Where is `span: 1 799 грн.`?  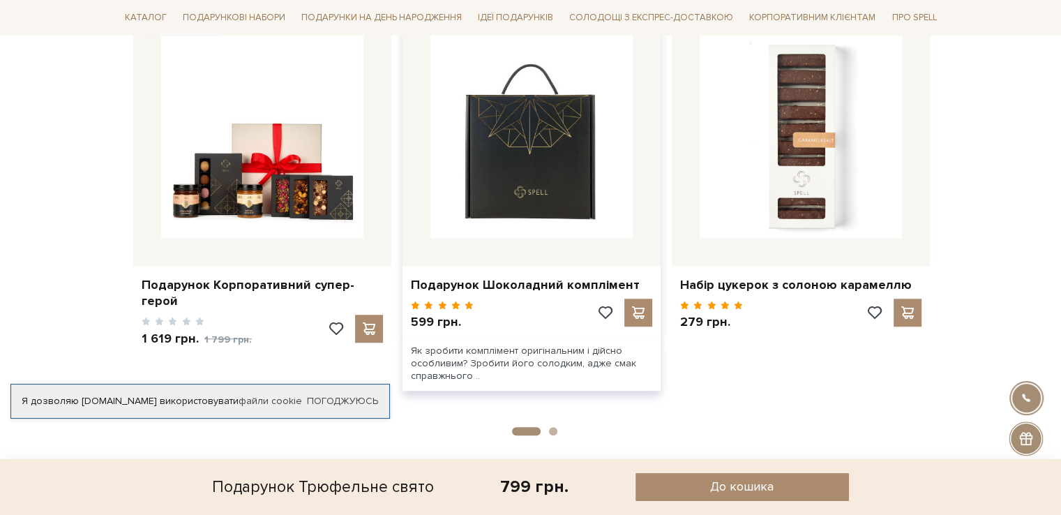
span: 1 799 грн. is located at coordinates (228, 339).